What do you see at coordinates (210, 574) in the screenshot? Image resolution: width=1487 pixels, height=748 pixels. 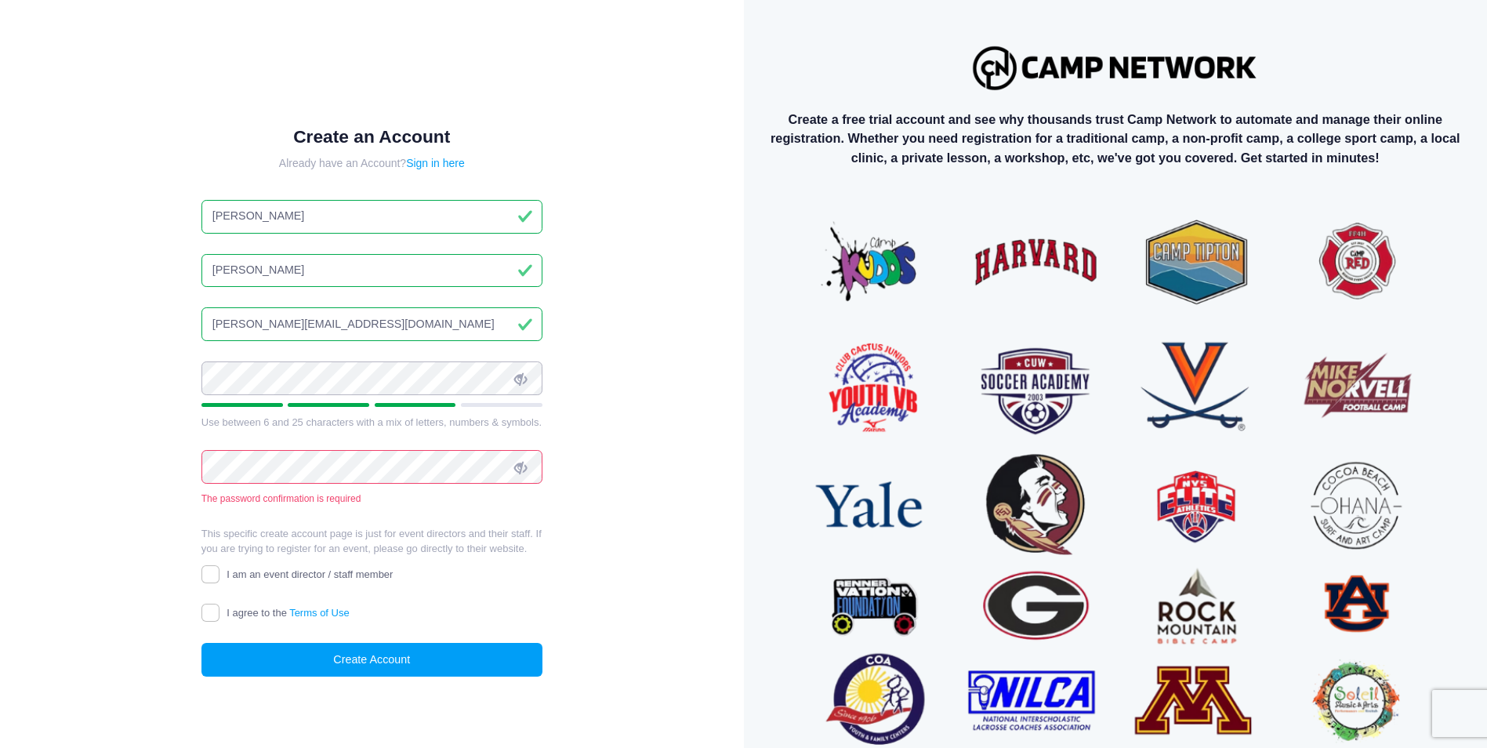 I see `input: I am an event director / staff member` at bounding box center [210, 574].